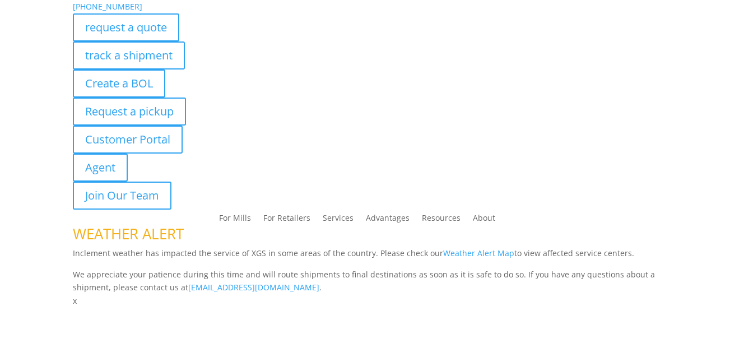  What do you see at coordinates (338, 220) in the screenshot?
I see `a: Services` at bounding box center [338, 220].